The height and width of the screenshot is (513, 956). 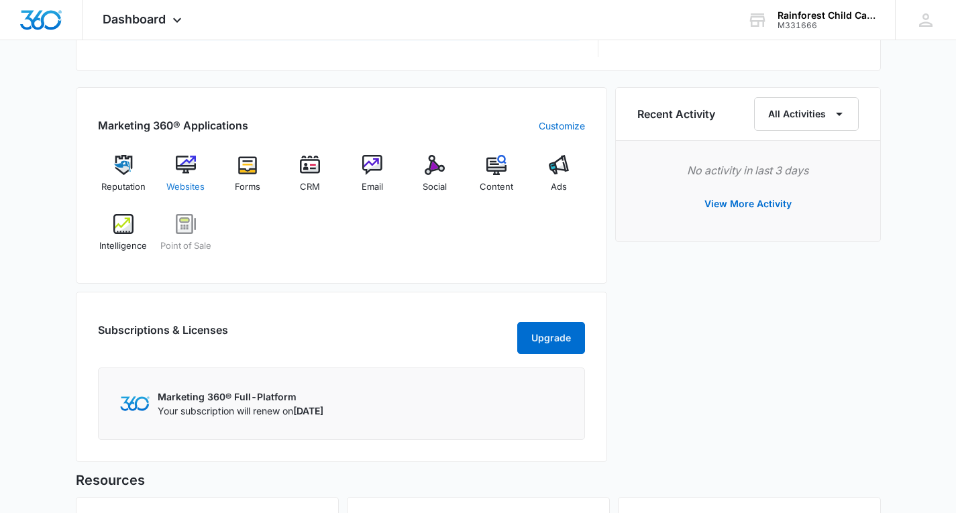 I want to click on a: Forms, so click(x=248, y=179).